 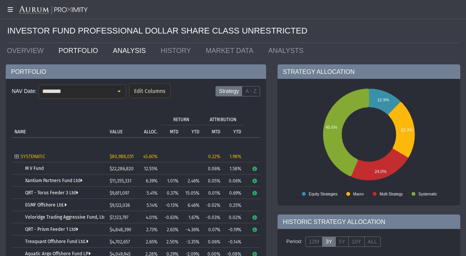 What do you see at coordinates (181, 120) in the screenshot?
I see `p: RETURN` at bounding box center [181, 120].